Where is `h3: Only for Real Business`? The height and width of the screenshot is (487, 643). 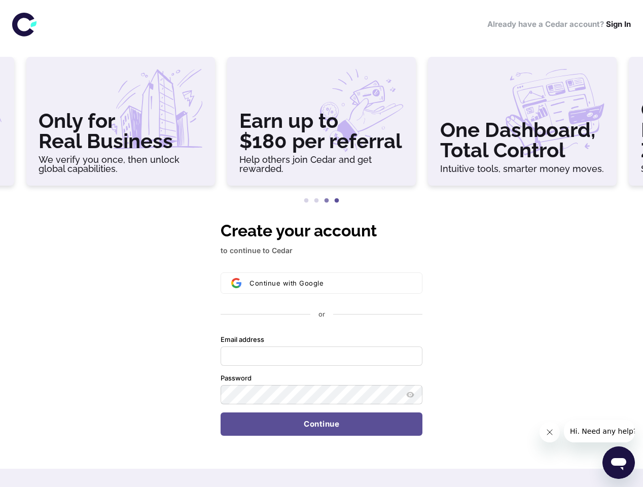
h3: Only for Real Business is located at coordinates (121, 131).